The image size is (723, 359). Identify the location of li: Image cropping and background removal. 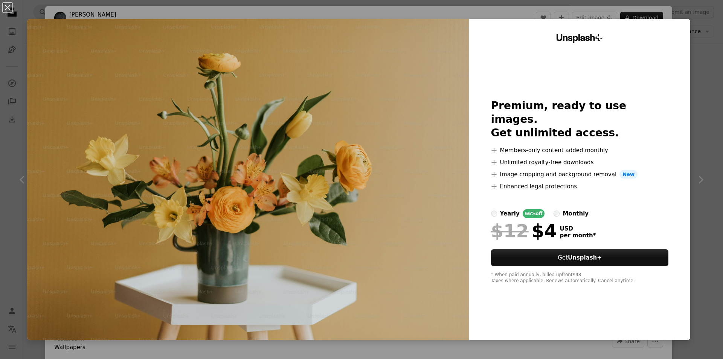
(580, 174).